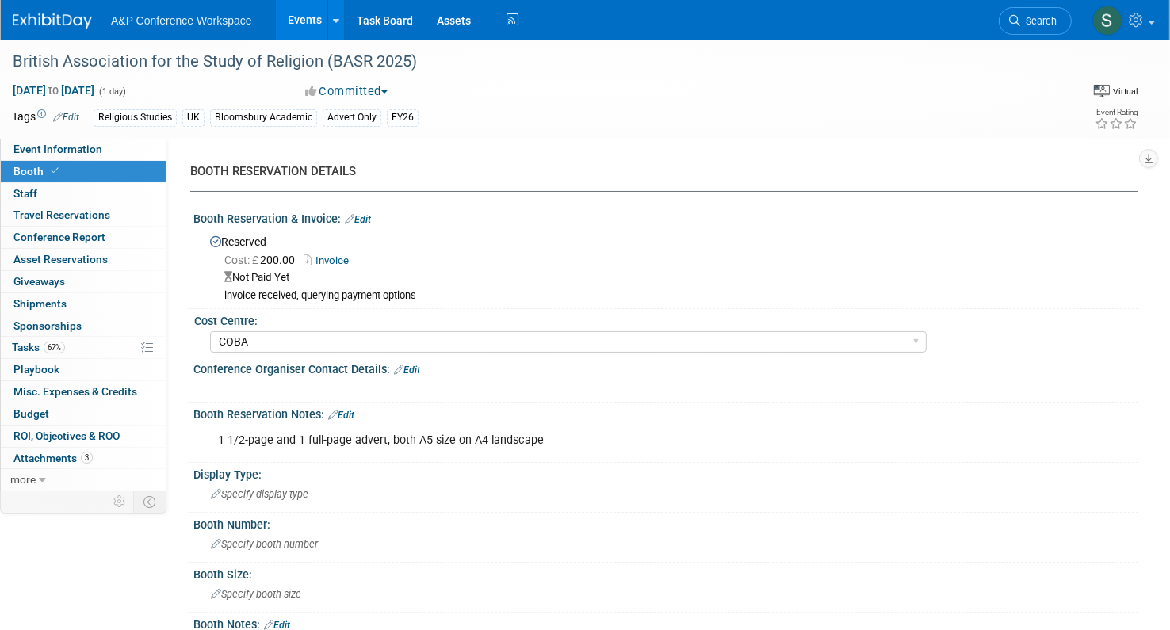 The height and width of the screenshot is (630, 1170). What do you see at coordinates (40, 303) in the screenshot?
I see `span: Shipments` at bounding box center [40, 303].